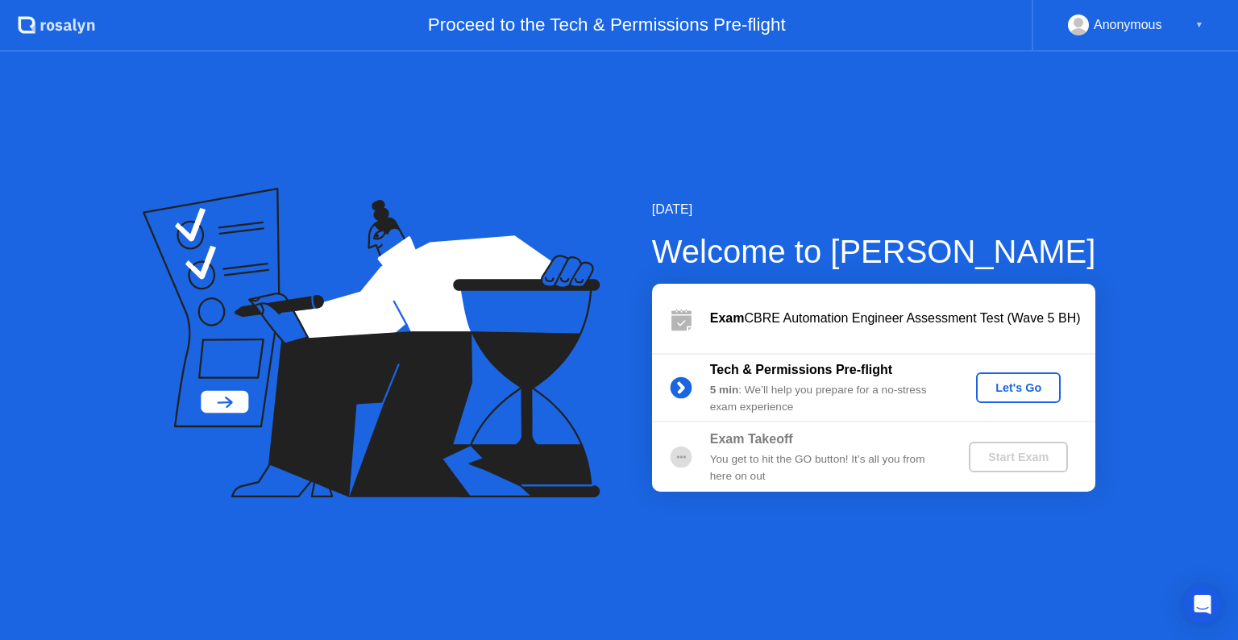 The image size is (1238, 640). I want to click on button: Start Exam, so click(1018, 457).